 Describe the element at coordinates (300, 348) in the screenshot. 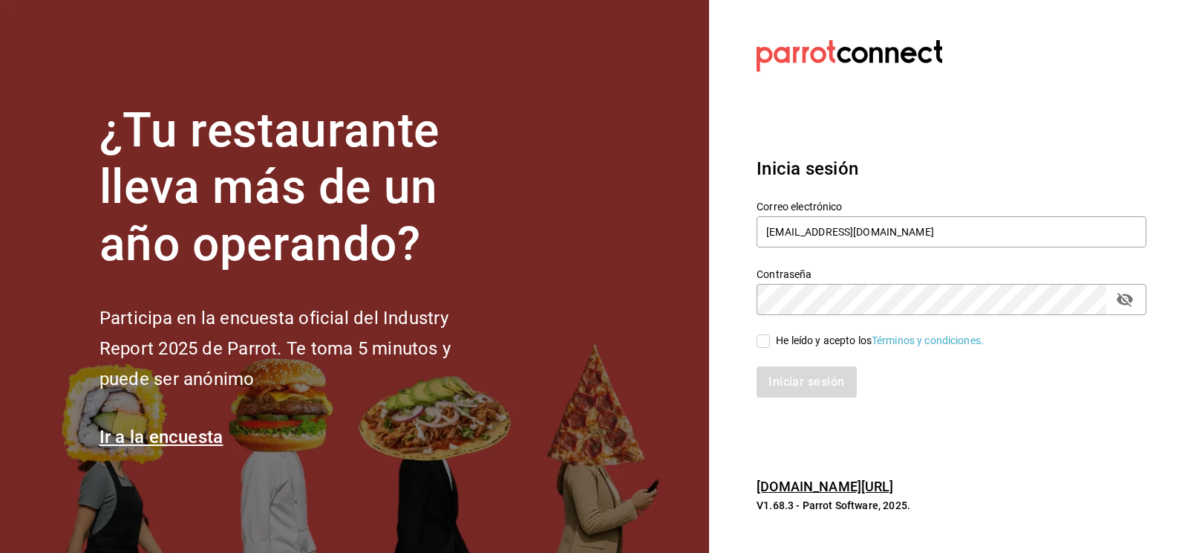

I see `h2: Participa en la encuesta oficial del Industry Report 2025 de Parrot. Te toma 5 minutos y puede se...` at that location.